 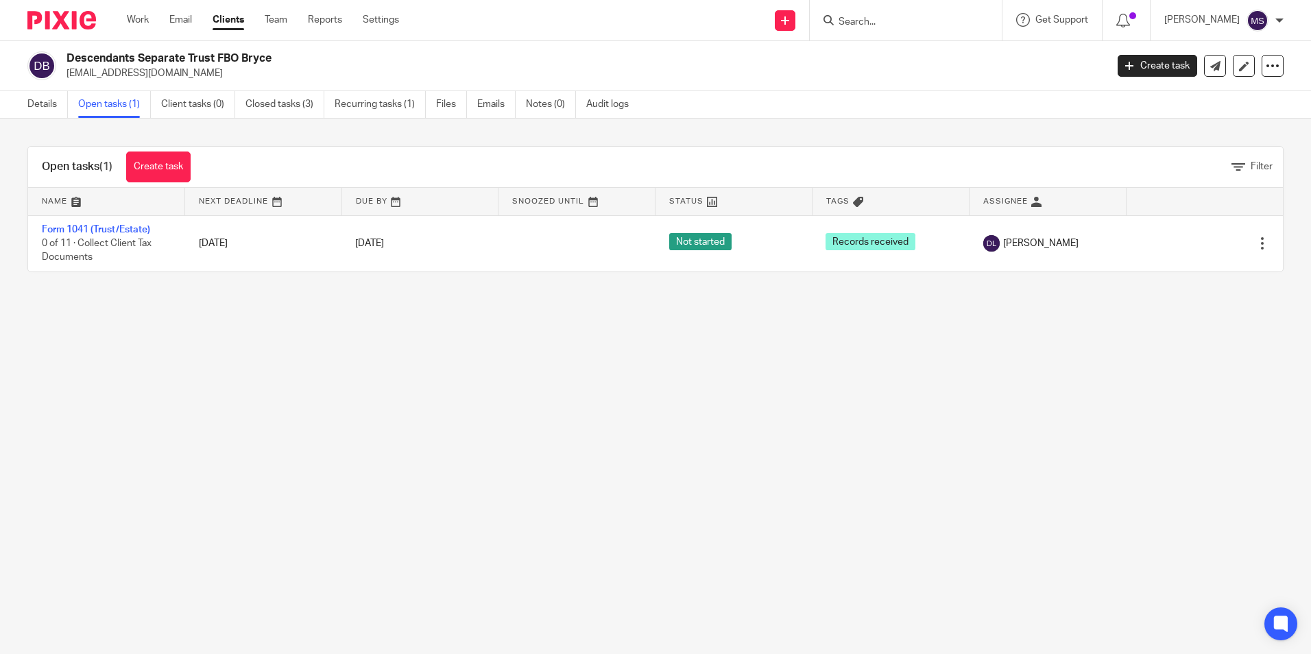 I want to click on h2: Descendants Separate Trust FBO Bryce, so click(x=478, y=58).